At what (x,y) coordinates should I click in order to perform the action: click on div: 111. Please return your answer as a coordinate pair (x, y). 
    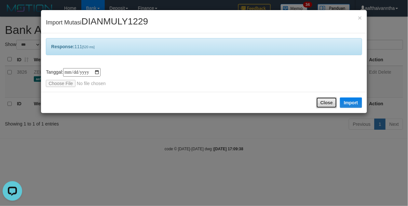
    Looking at the image, I should click on (204, 47).